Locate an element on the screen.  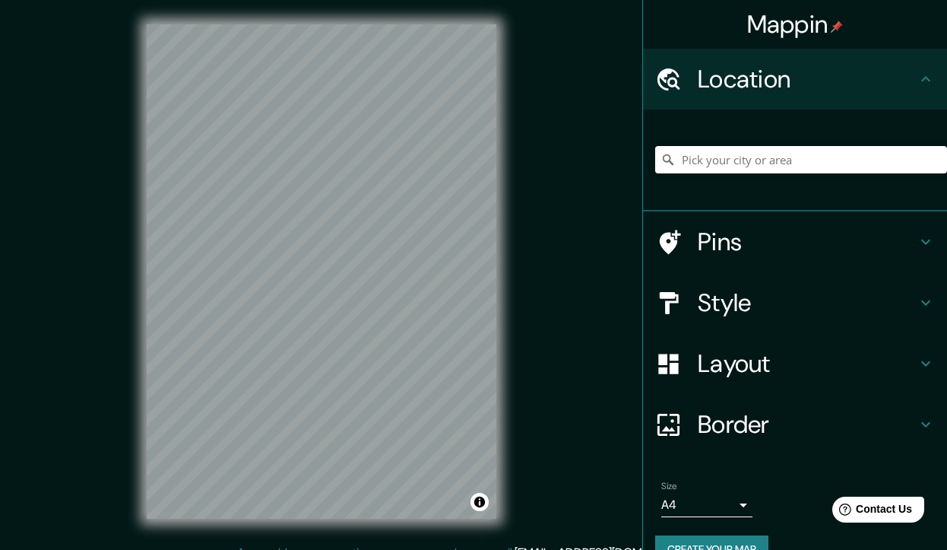
img: pin-icon.png is located at coordinates (837, 27).